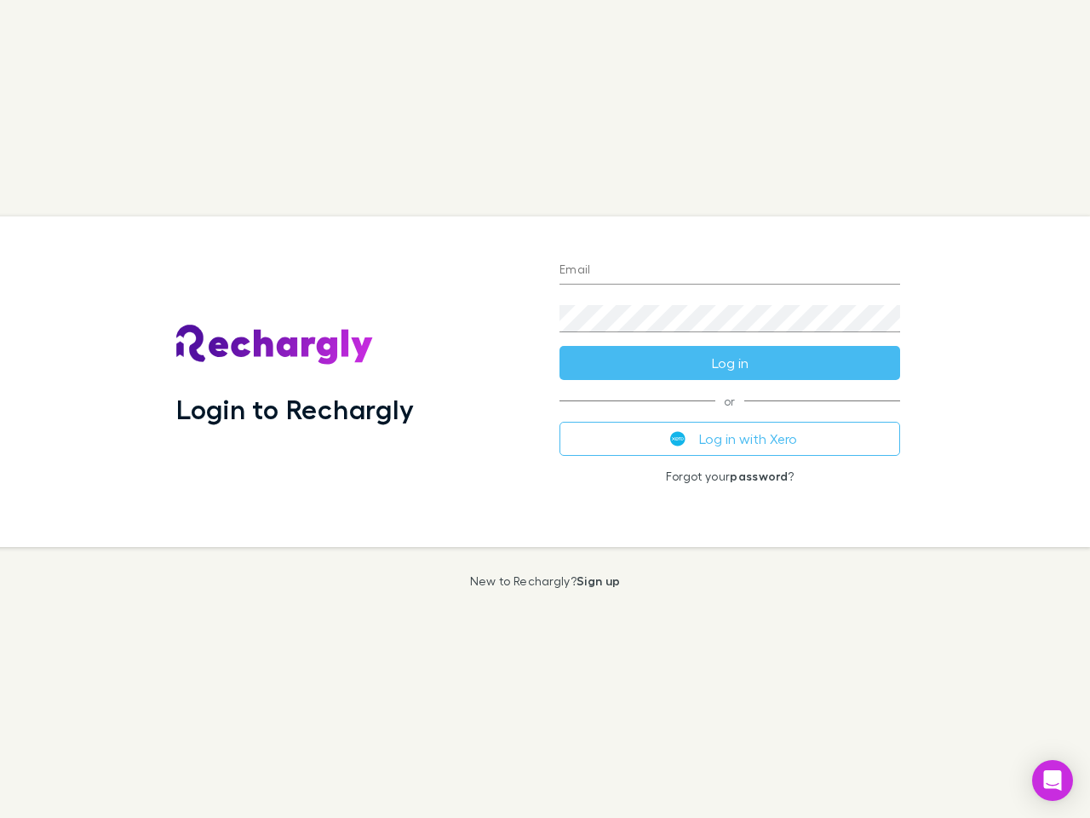 This screenshot has height=818, width=1090. What do you see at coordinates (730, 400) in the screenshot?
I see `span: or` at bounding box center [730, 400].